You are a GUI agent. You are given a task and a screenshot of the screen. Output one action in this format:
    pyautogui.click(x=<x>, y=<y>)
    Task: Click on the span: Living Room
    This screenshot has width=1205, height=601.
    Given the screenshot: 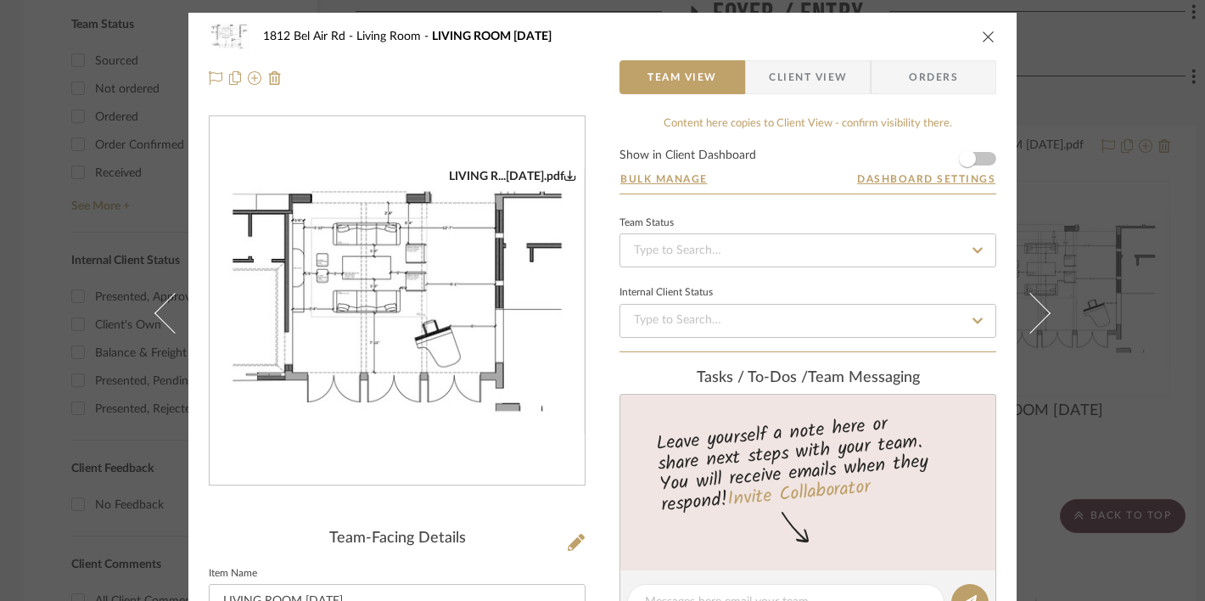 What is the action you would take?
    pyautogui.click(x=394, y=36)
    